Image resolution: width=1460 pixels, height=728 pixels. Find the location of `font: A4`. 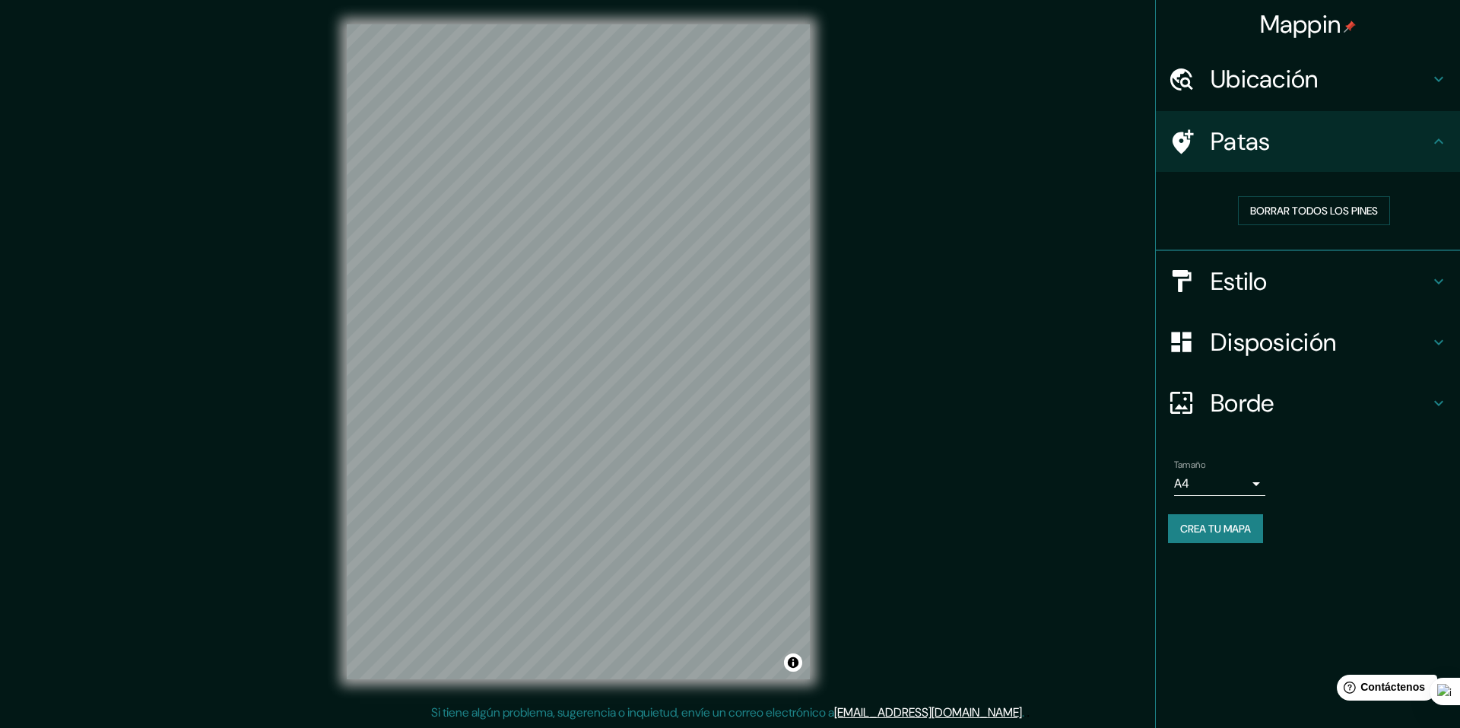

font: A4 is located at coordinates (1182, 483).